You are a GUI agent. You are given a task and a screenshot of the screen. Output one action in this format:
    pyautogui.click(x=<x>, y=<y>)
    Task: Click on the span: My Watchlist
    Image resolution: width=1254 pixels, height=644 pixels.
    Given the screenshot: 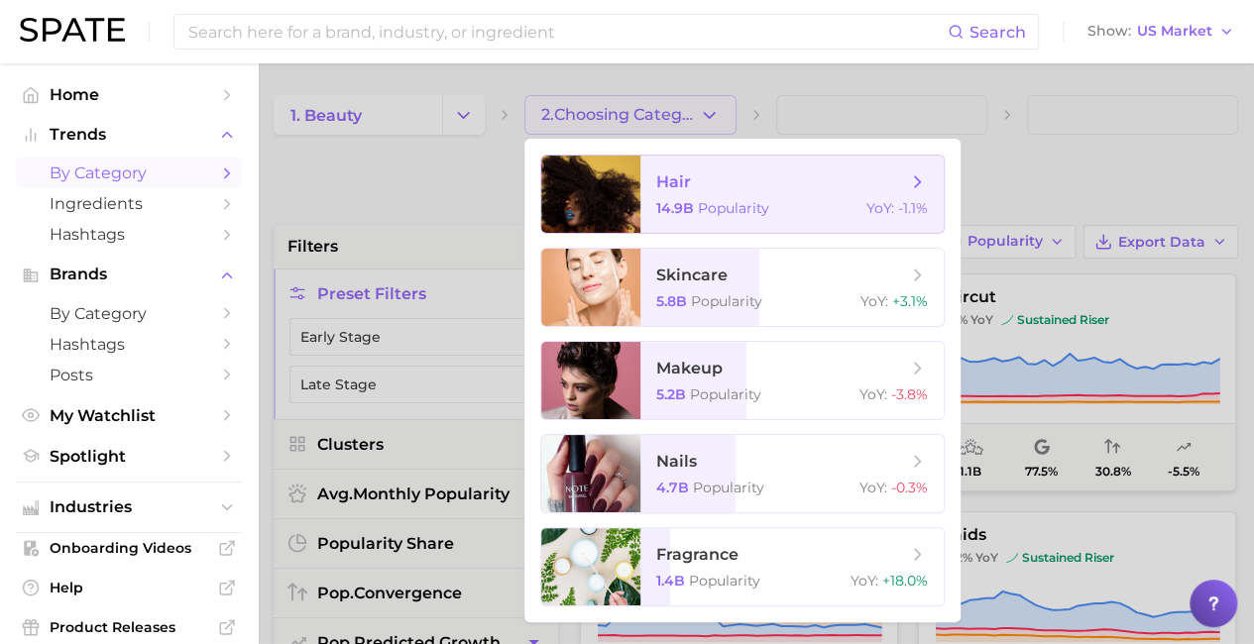 What is the action you would take?
    pyautogui.click(x=129, y=415)
    